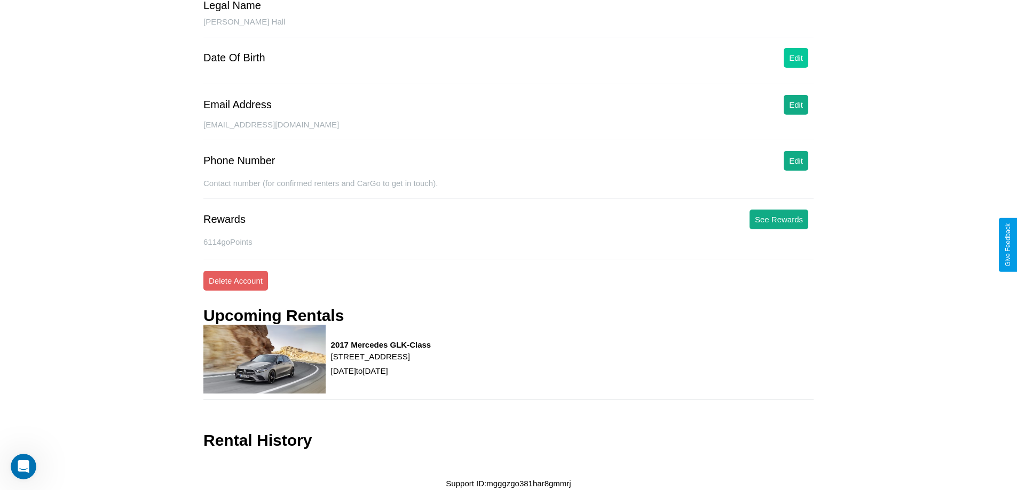 This screenshot has width=1017, height=490. What do you see at coordinates (508, 242) in the screenshot?
I see `p: 6114 goPoints` at bounding box center [508, 242].